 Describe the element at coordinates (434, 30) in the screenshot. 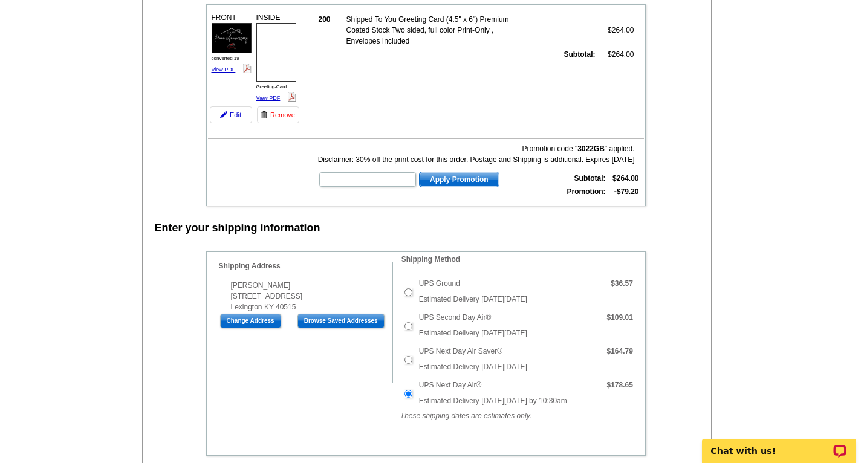

I see `td: Shipped To You Greeting Card (4.5" x 6") Premium Coated Stock Two sided, full color Print-Only , ...` at that location.